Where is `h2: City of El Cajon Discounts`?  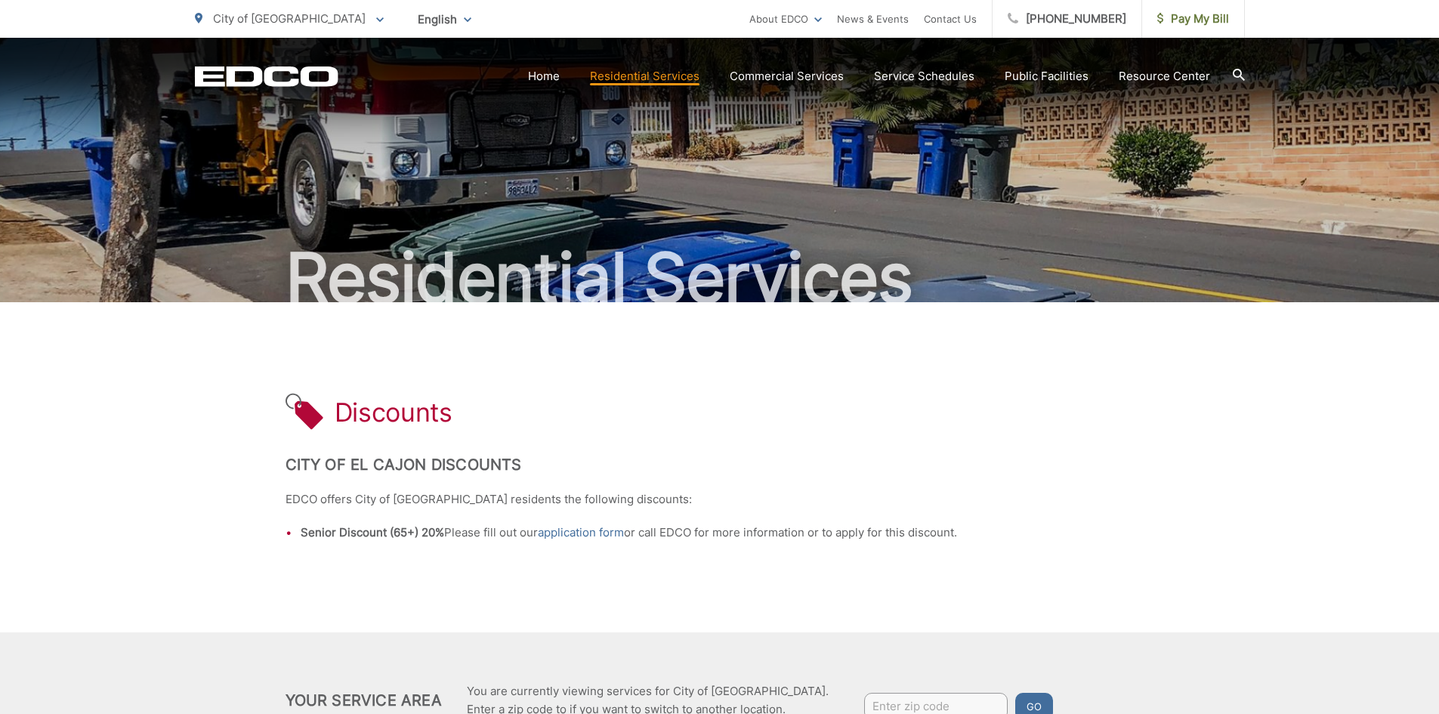
h2: City of El Cajon Discounts is located at coordinates (720, 464).